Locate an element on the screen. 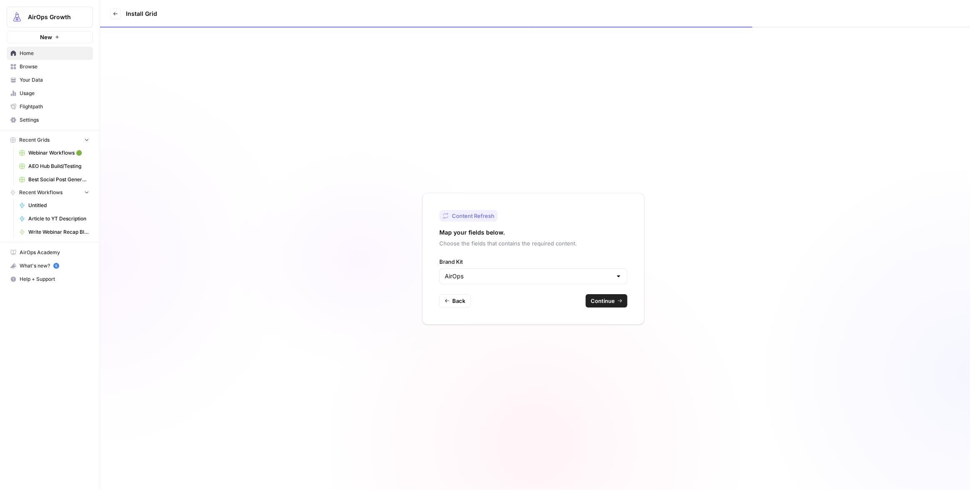 The width and height of the screenshot is (970, 490). a: Browse is located at coordinates (50, 67).